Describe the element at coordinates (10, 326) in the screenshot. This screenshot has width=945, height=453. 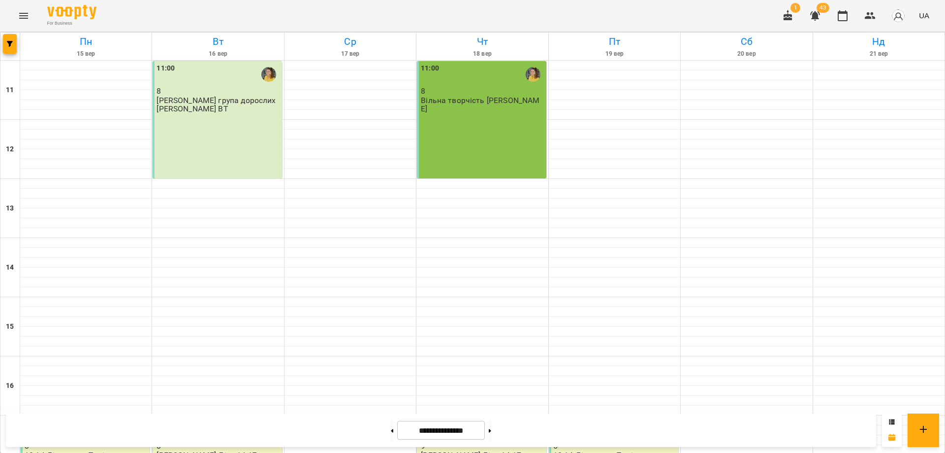
I see `h6: 15` at that location.